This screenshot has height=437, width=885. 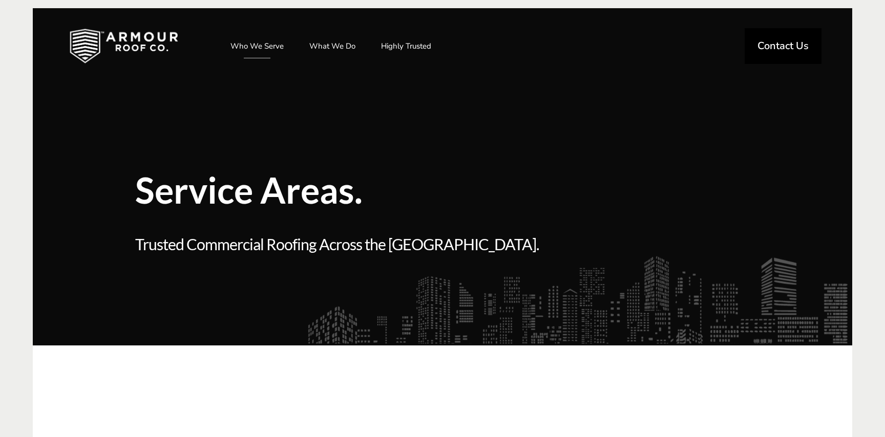 I want to click on span: Service Areas., so click(x=363, y=190).